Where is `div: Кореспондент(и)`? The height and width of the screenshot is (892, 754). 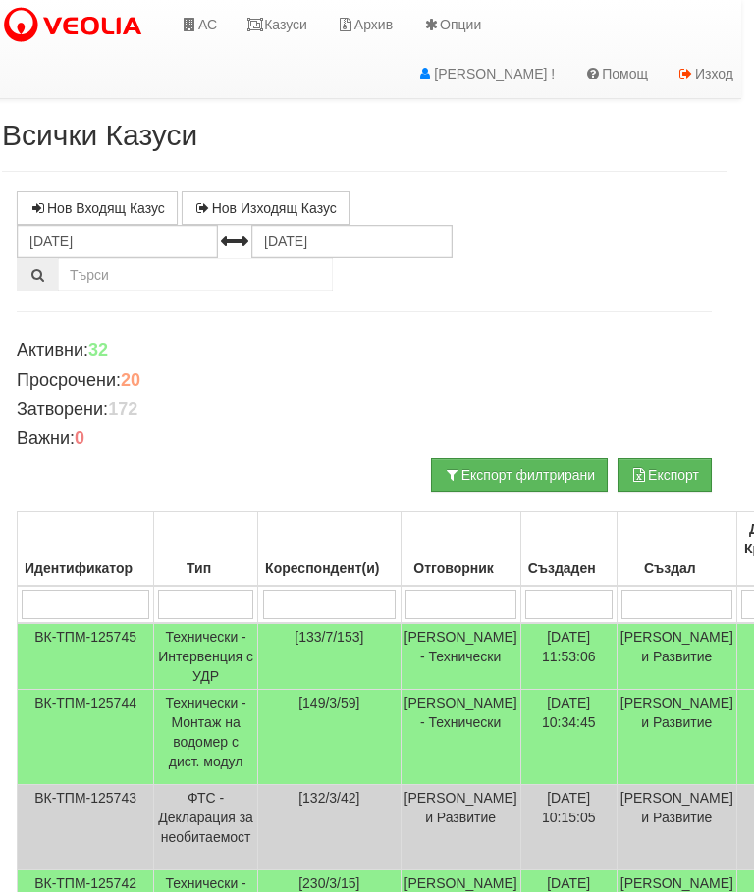 div: Кореспондент(и) is located at coordinates (329, 568).